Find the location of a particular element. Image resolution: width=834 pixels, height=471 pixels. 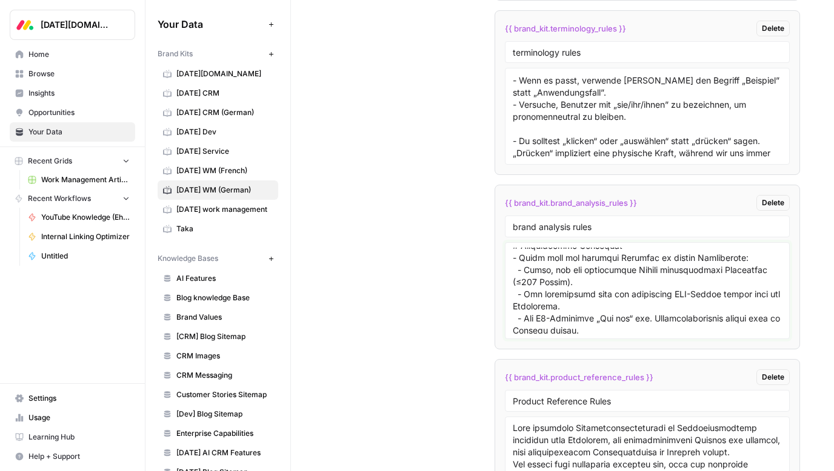

a: Settings is located at coordinates (72, 399).